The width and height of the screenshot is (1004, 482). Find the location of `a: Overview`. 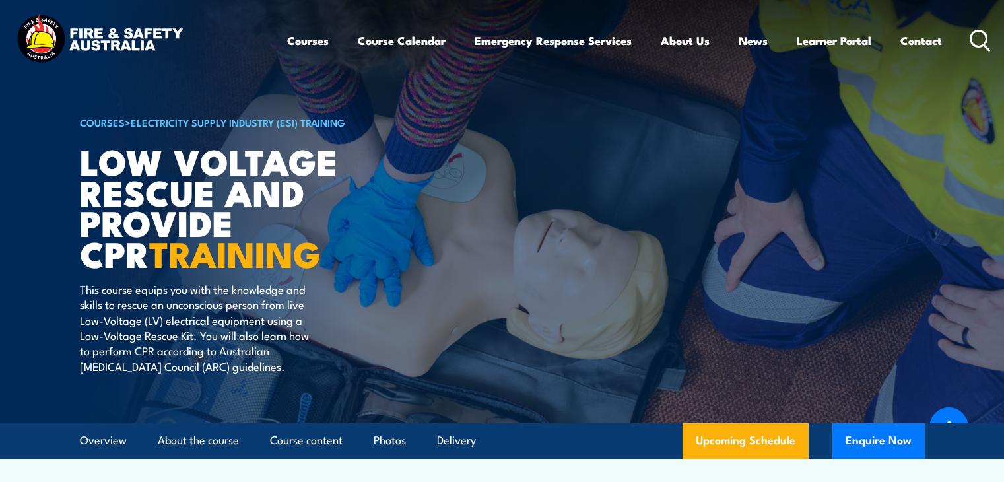

a: Overview is located at coordinates (103, 440).